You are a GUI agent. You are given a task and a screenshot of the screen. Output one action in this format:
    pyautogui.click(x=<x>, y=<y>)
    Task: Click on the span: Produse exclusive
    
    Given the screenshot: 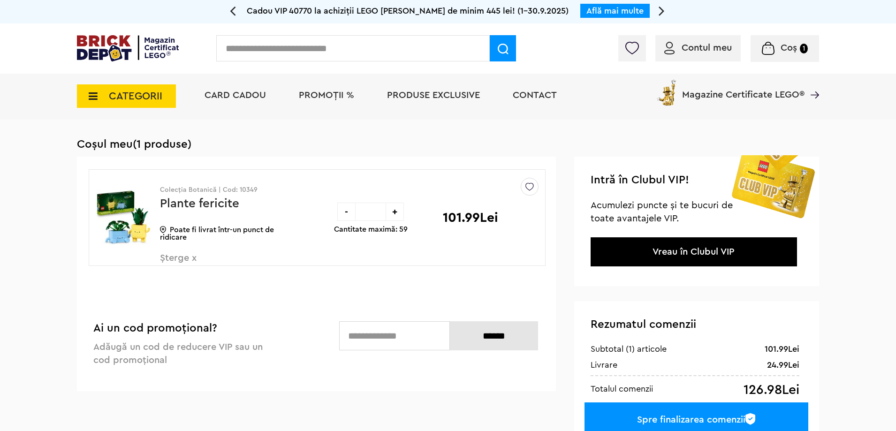 What is the action you would take?
    pyautogui.click(x=433, y=95)
    